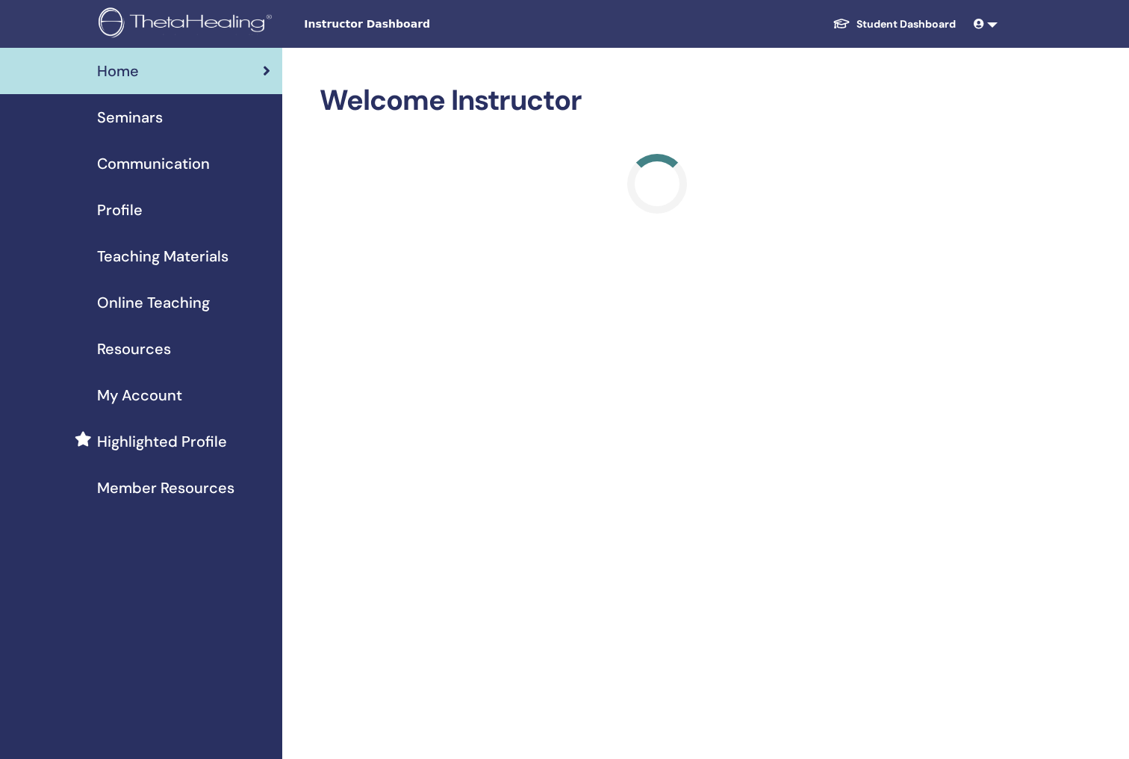  What do you see at coordinates (166, 488) in the screenshot?
I see `span: Member Resources` at bounding box center [166, 488].